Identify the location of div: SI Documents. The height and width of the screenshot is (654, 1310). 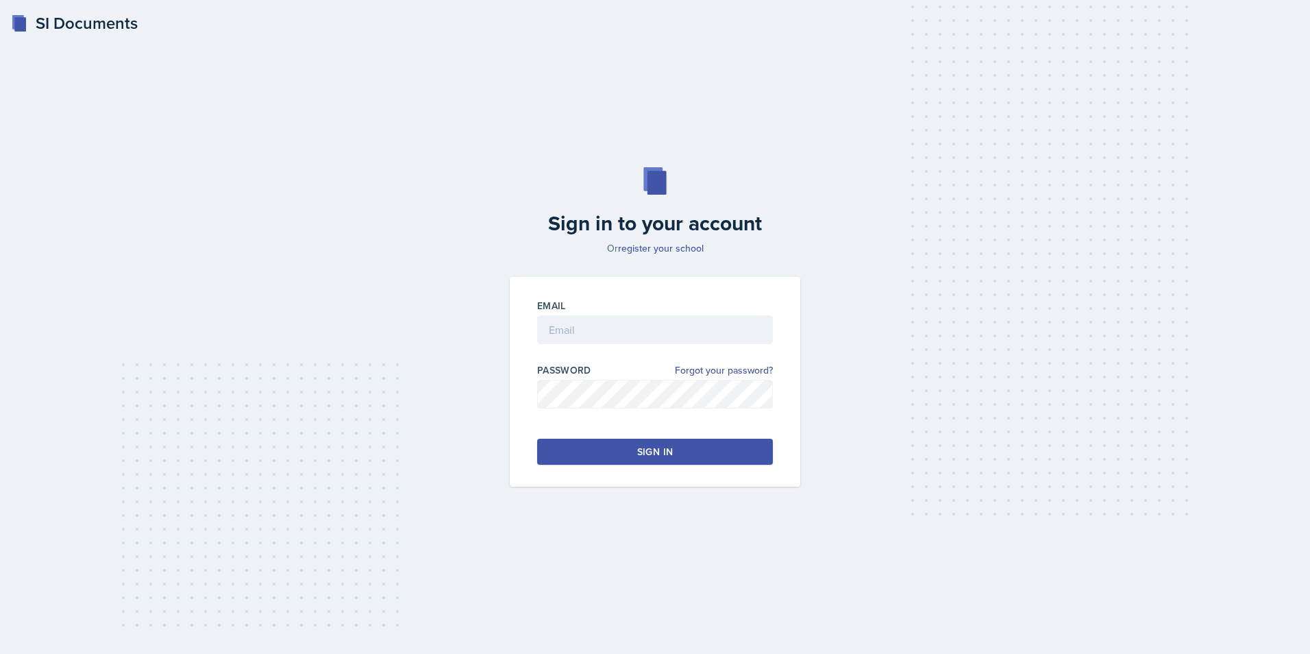
(74, 23).